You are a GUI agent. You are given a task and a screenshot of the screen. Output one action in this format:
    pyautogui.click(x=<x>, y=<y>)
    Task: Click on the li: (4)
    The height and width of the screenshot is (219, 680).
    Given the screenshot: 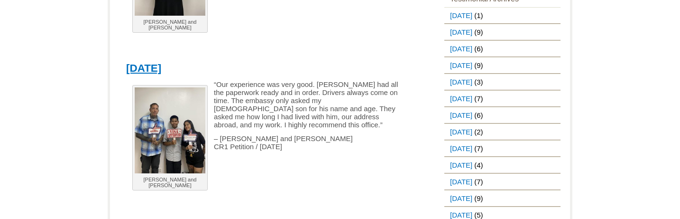 What is the action you would take?
    pyautogui.click(x=502, y=165)
    